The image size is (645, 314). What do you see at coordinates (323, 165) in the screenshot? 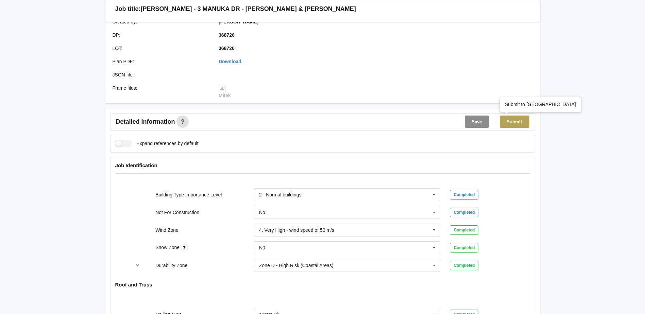
I see `h4: Job Identification` at bounding box center [323, 165].